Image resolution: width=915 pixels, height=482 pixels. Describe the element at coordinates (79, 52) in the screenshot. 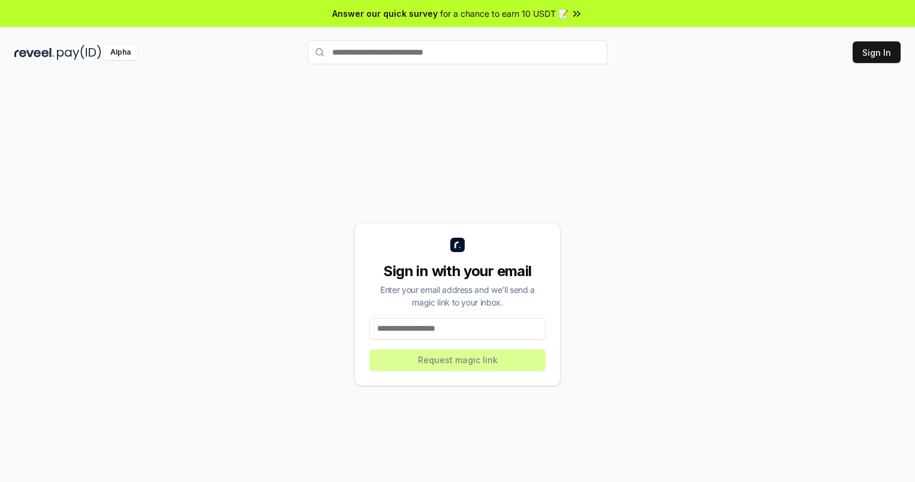

I see `img: pay_id` at that location.